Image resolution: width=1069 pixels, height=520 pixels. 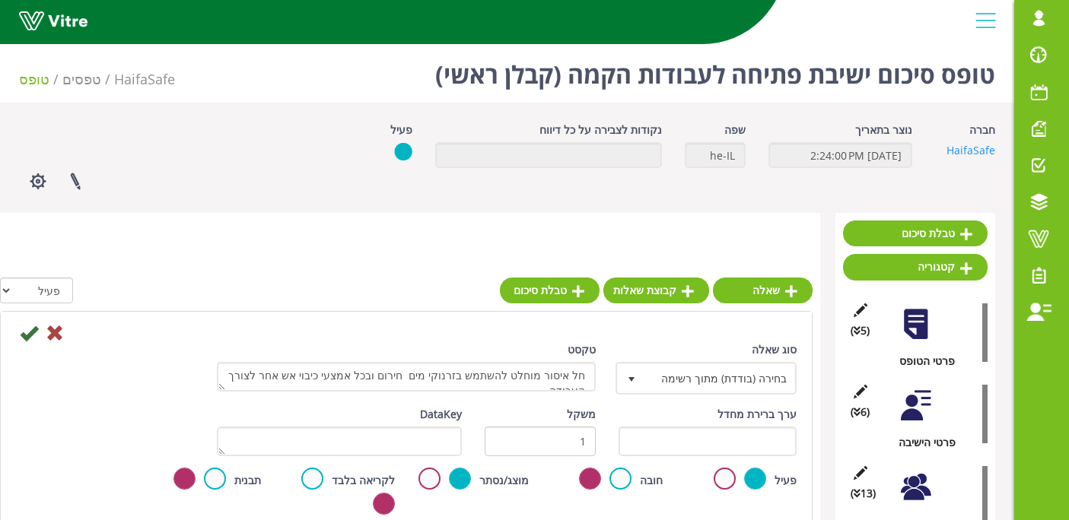 What do you see at coordinates (920, 361) in the screenshot?
I see `div: פרטי הטופס` at bounding box center [920, 361].